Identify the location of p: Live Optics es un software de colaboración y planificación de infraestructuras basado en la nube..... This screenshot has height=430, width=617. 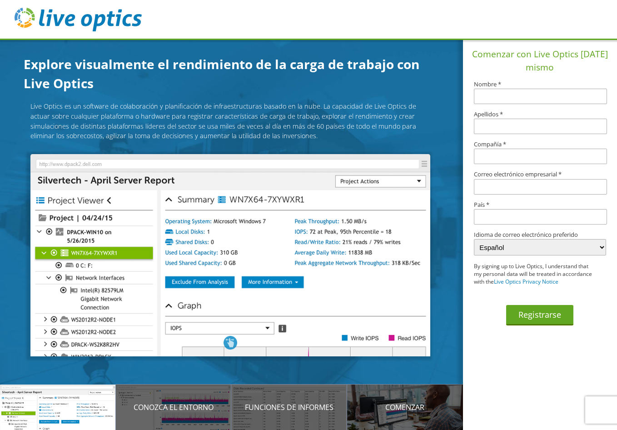
(230, 121).